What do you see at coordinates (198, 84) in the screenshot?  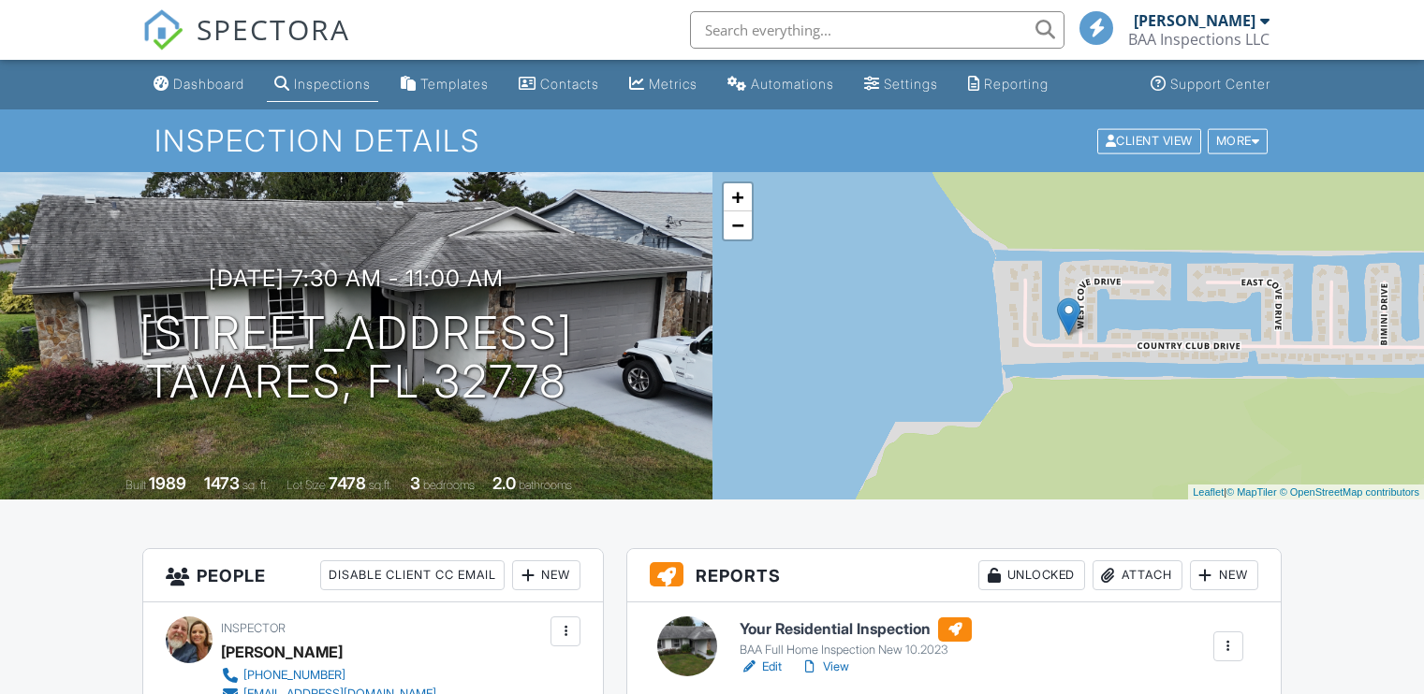 I see `a: Dashboard` at bounding box center [198, 84].